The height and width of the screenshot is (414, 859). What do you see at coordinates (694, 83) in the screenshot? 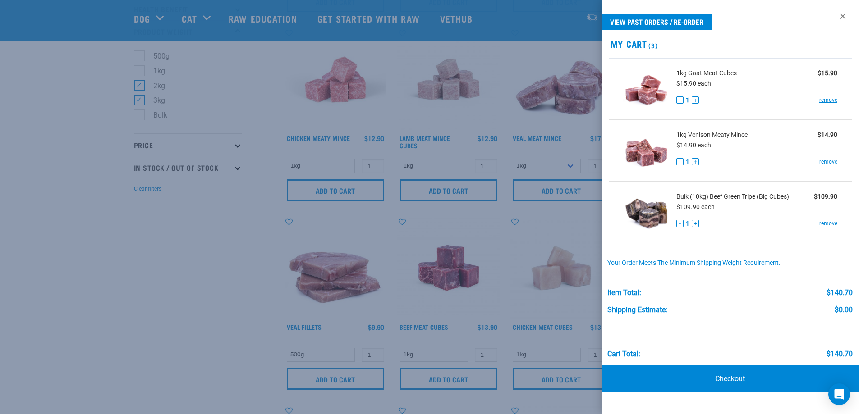
I see `span: $15.90 each` at bounding box center [694, 83].